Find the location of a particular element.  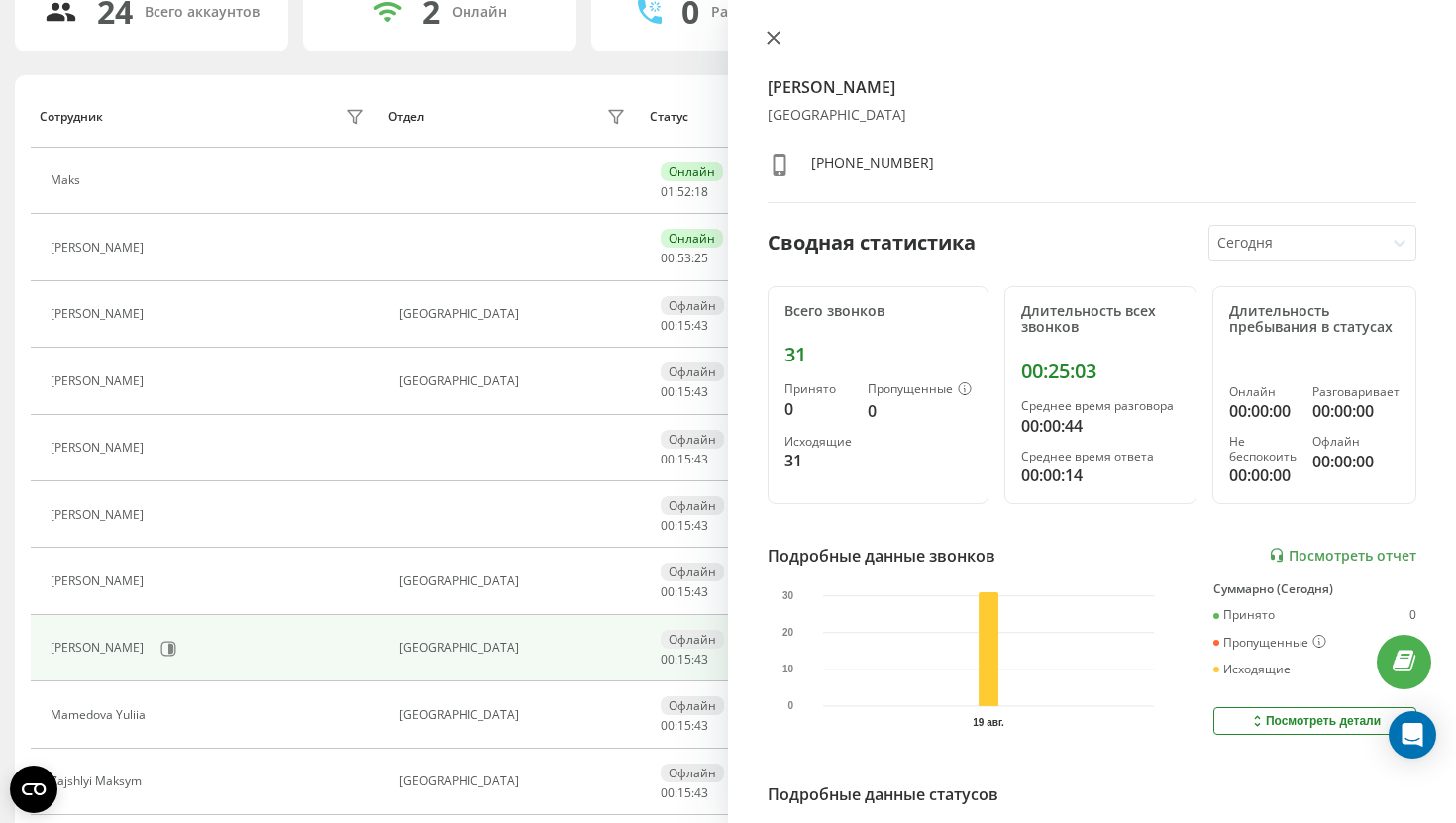

div: Среднее время разговора is located at coordinates (1101, 406).